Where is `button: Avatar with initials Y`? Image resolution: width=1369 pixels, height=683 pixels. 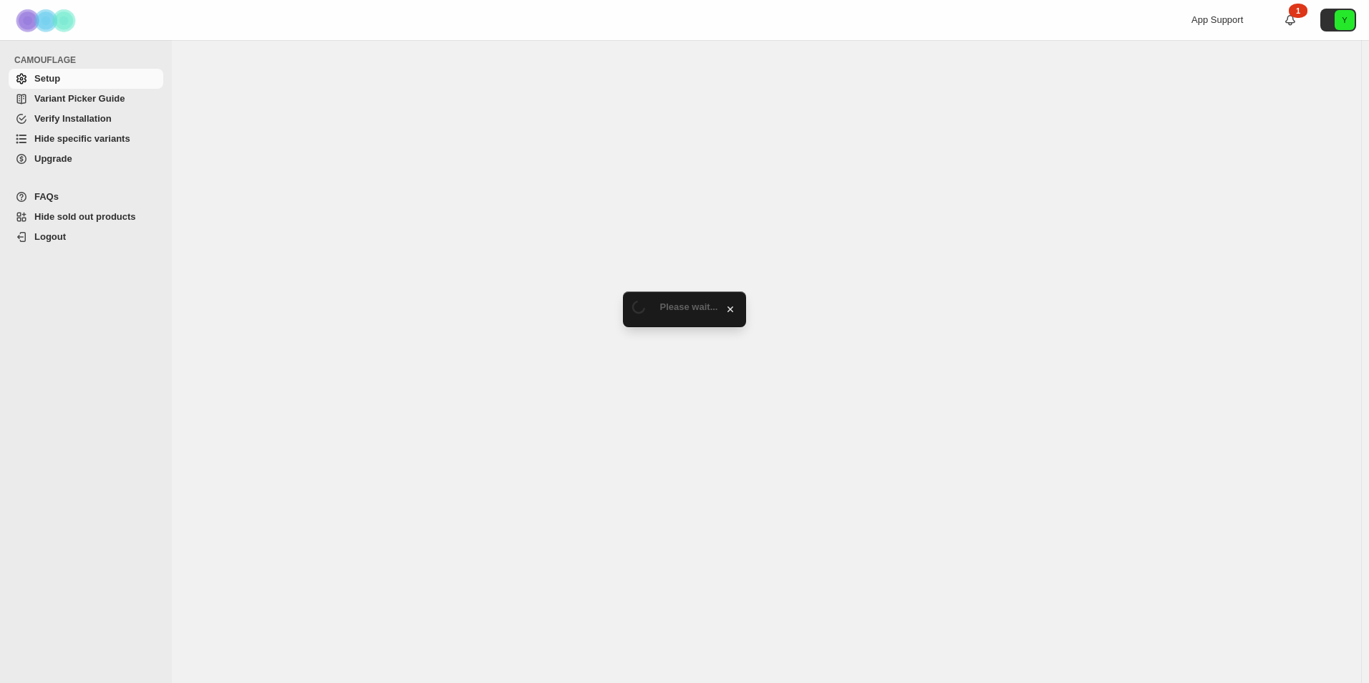 button: Avatar with initials Y is located at coordinates (1338, 20).